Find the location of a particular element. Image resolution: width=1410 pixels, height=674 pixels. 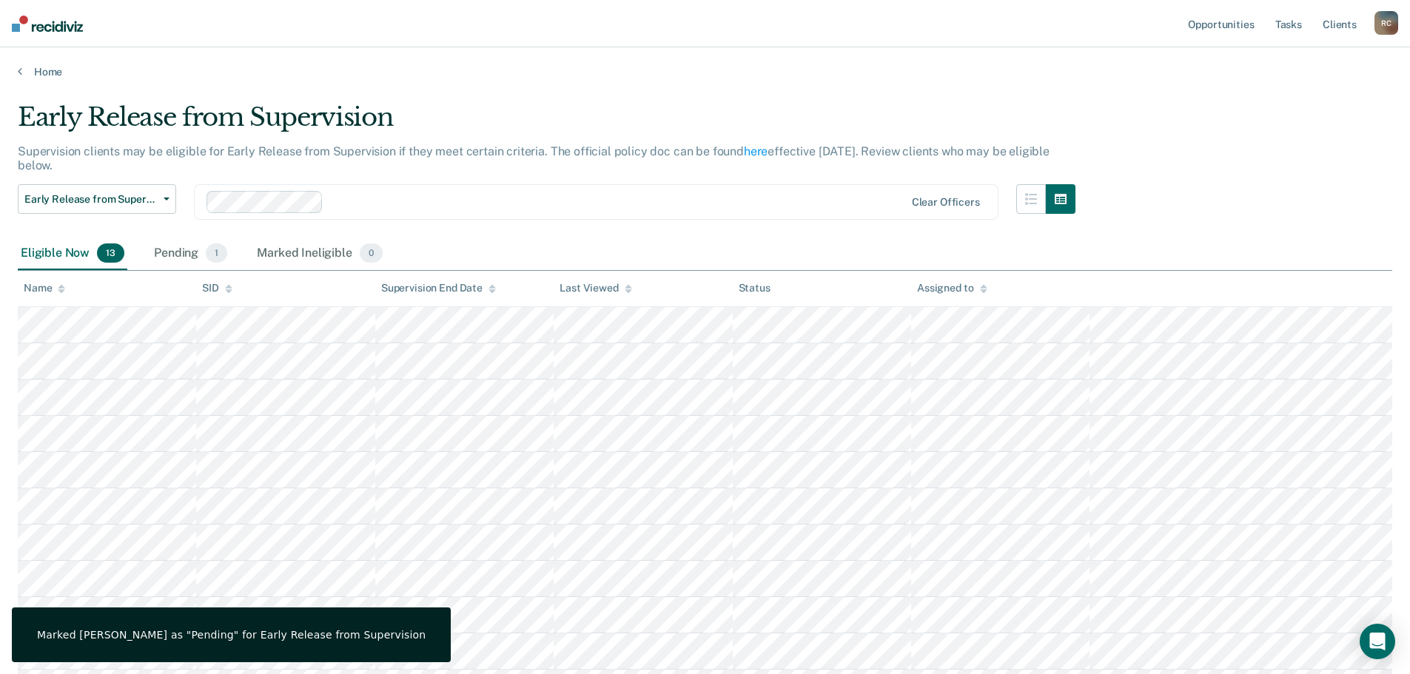

div: Status is located at coordinates (754, 288).